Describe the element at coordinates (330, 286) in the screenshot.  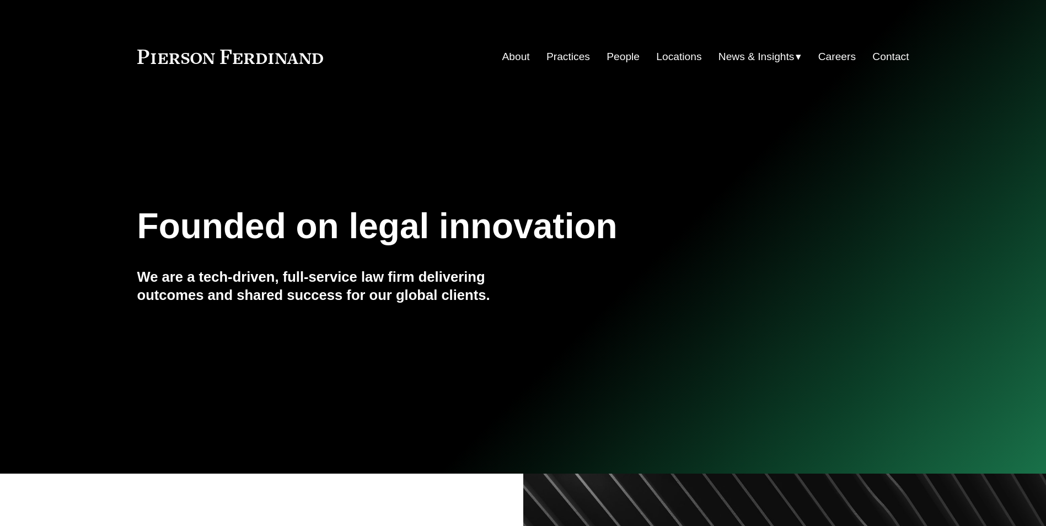
I see `h4: We are a tech-driven, full-service law firm delivering outcomes and shared success for our global...` at that location.